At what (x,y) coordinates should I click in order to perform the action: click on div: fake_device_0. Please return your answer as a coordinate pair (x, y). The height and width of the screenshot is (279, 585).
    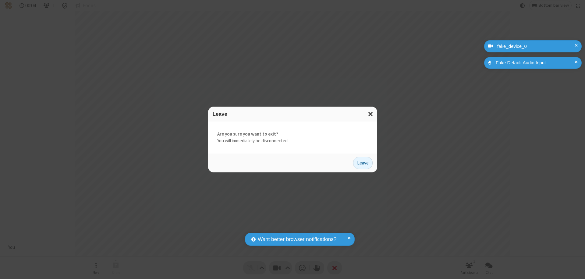
    Looking at the image, I should click on (536, 46).